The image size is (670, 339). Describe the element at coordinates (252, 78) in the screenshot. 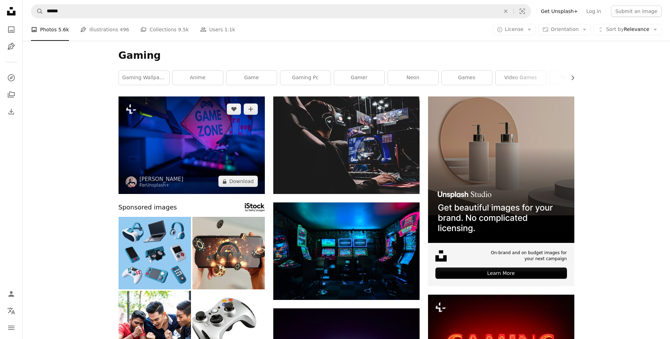

I see `a: game` at that location.